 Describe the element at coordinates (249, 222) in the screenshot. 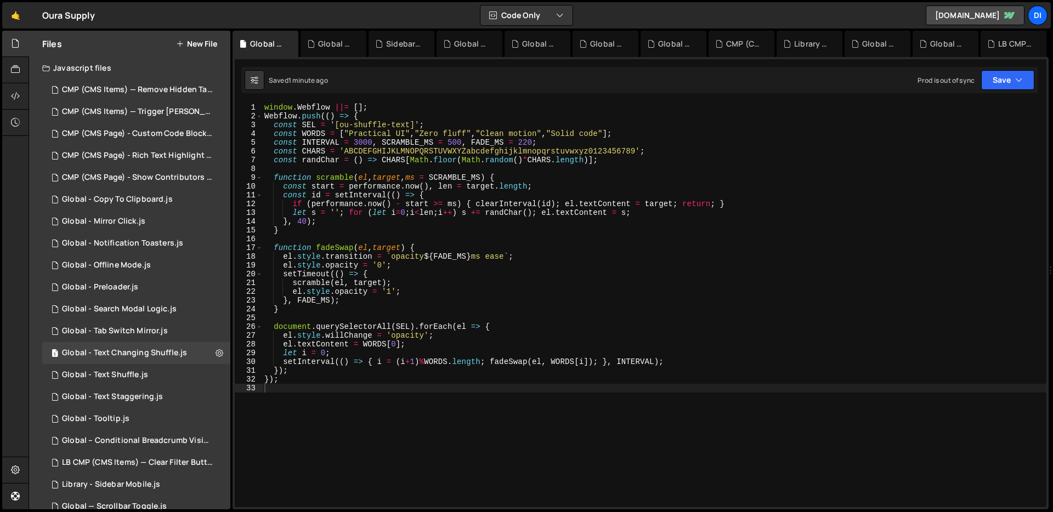

I see `div: 14` at that location.